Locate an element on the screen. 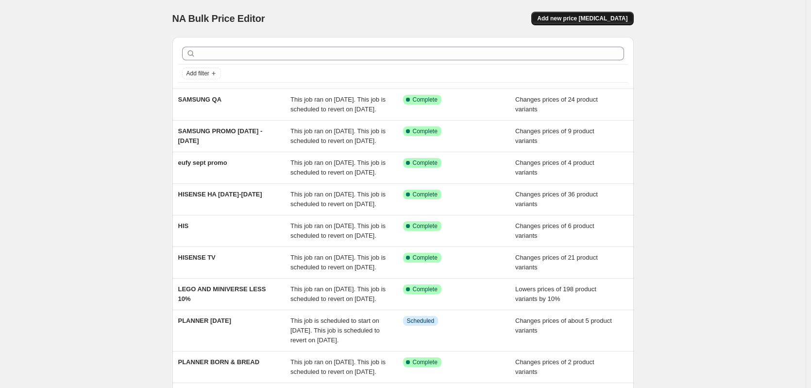 This screenshot has width=811, height=388. span: Changes prices of 36 product variants is located at coordinates (557, 199).